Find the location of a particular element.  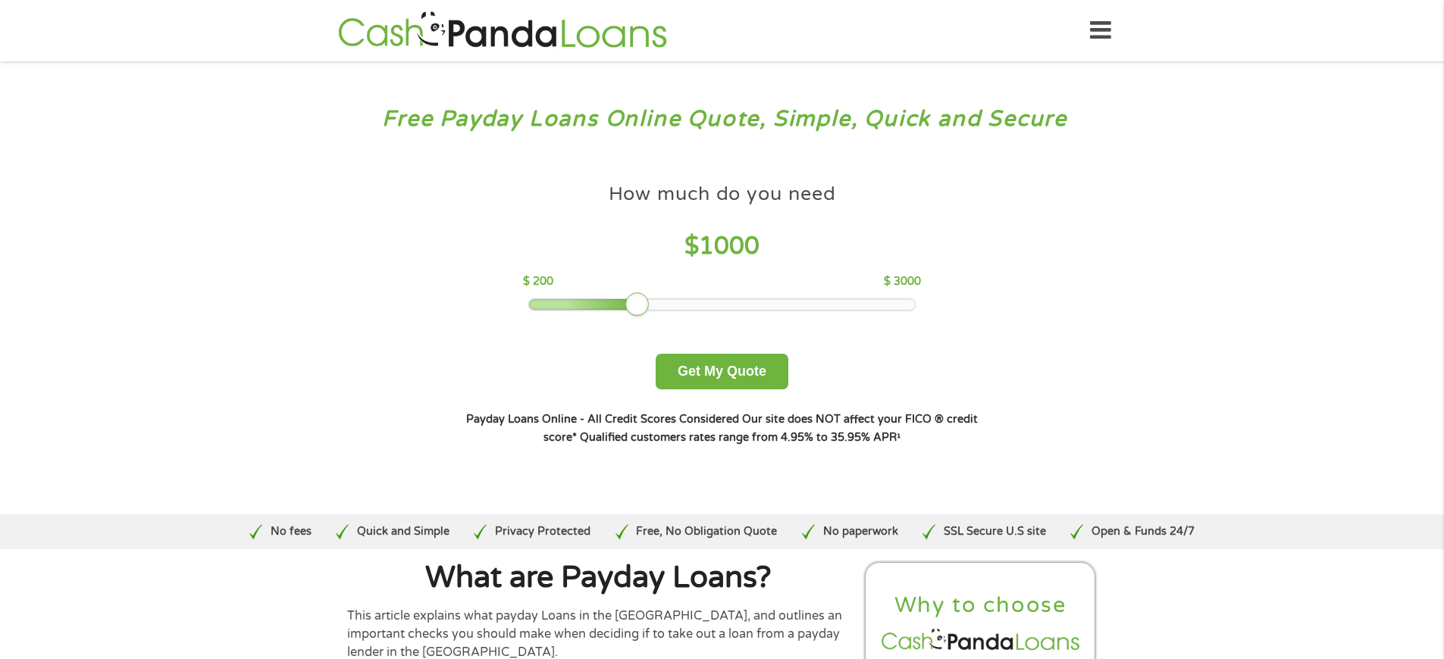

p: Open & Funds 24/7 is located at coordinates (1143, 532).